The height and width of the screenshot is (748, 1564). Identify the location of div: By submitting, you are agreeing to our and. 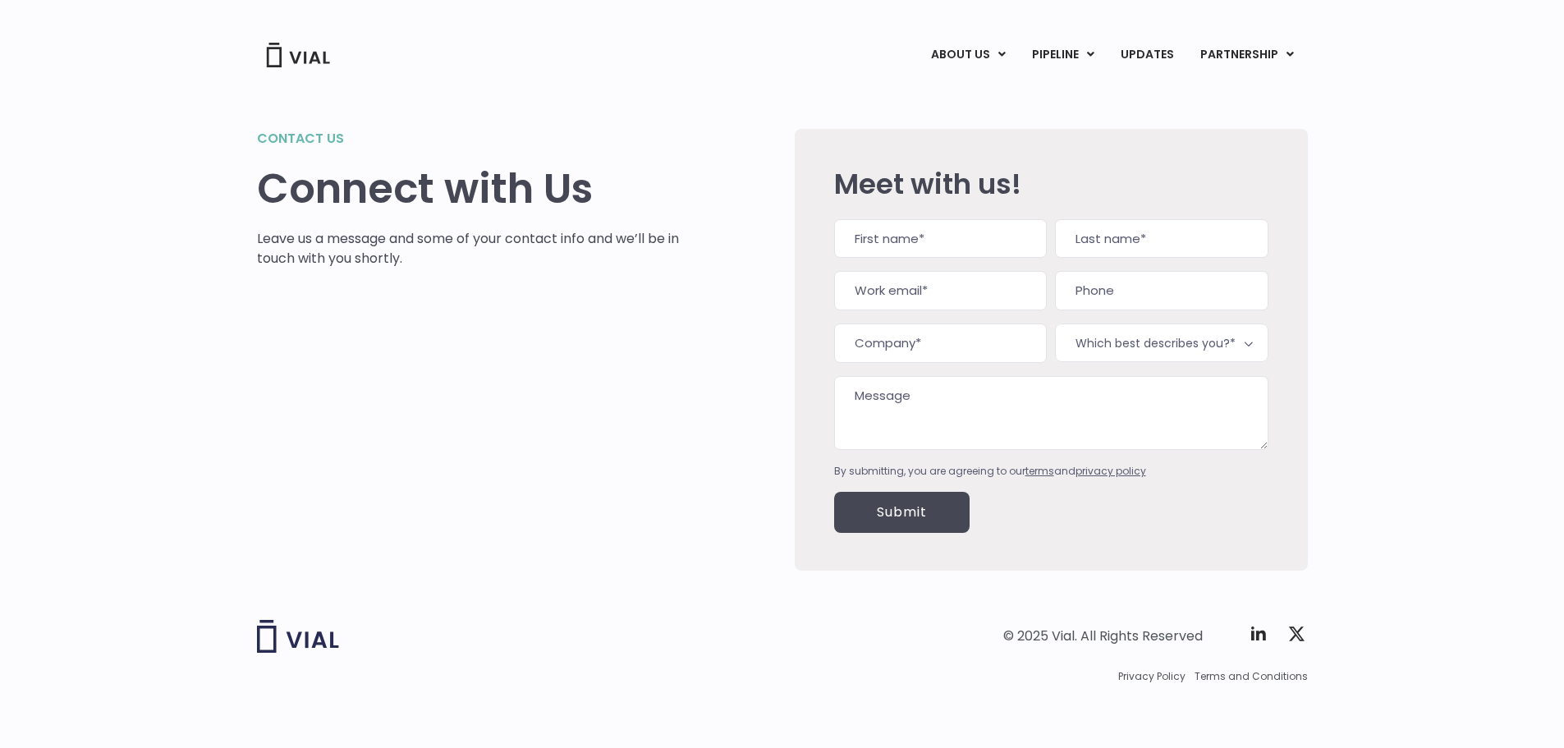
(1051, 471).